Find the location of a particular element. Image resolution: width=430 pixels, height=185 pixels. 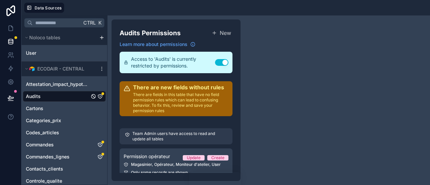

div: Create is located at coordinates (218, 158).